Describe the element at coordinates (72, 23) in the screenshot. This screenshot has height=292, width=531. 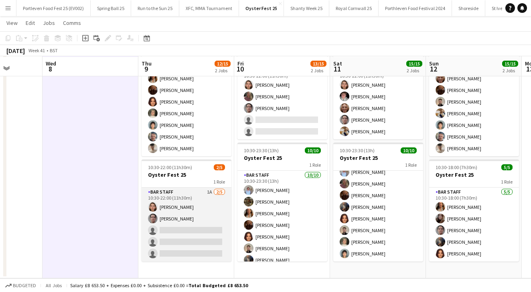
I see `span: Comms` at that location.